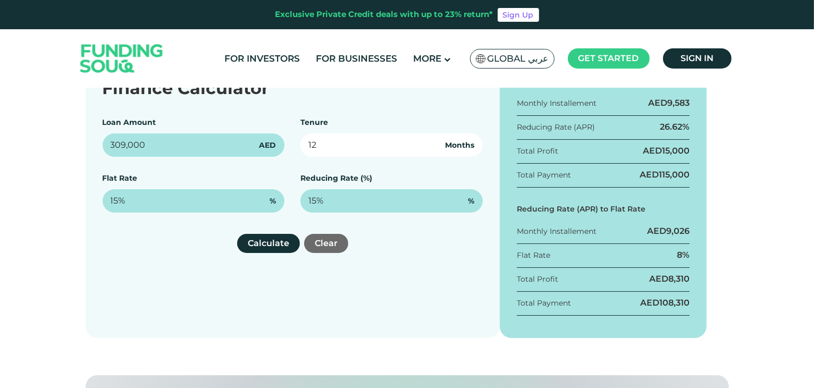 The width and height of the screenshot is (814, 388). What do you see at coordinates (679, 278) in the screenshot?
I see `span: 8,310` at bounding box center [679, 278].